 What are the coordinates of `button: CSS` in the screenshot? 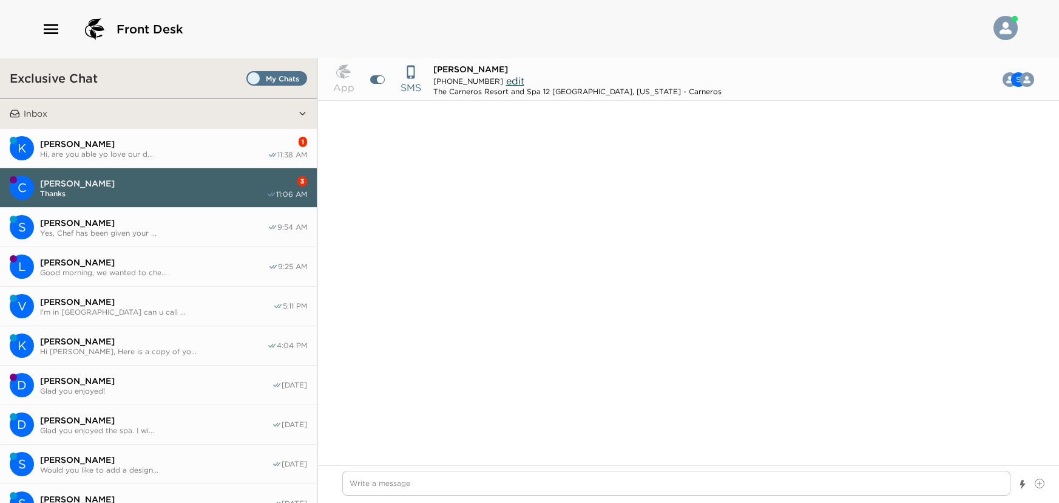 It's located at (1016, 80).